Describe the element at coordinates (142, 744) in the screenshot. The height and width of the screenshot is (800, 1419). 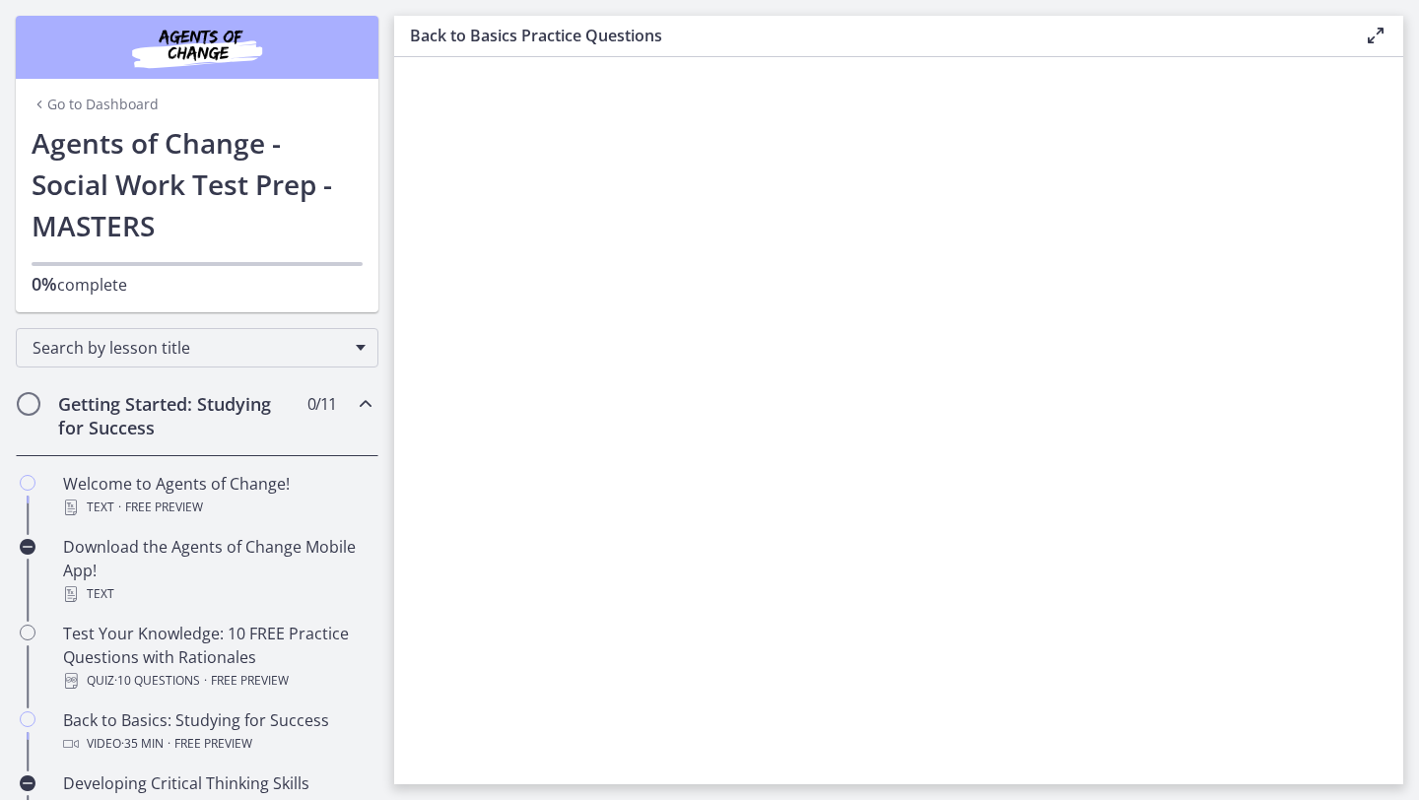
I see `span: · 35 min` at that location.